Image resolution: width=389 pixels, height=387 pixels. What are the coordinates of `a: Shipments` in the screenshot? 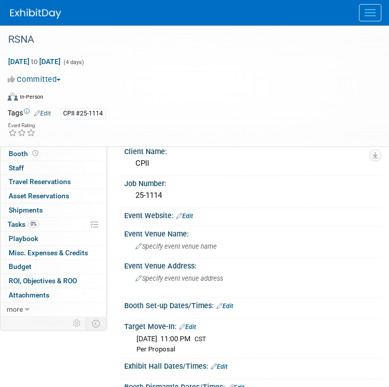 It's located at (53, 210).